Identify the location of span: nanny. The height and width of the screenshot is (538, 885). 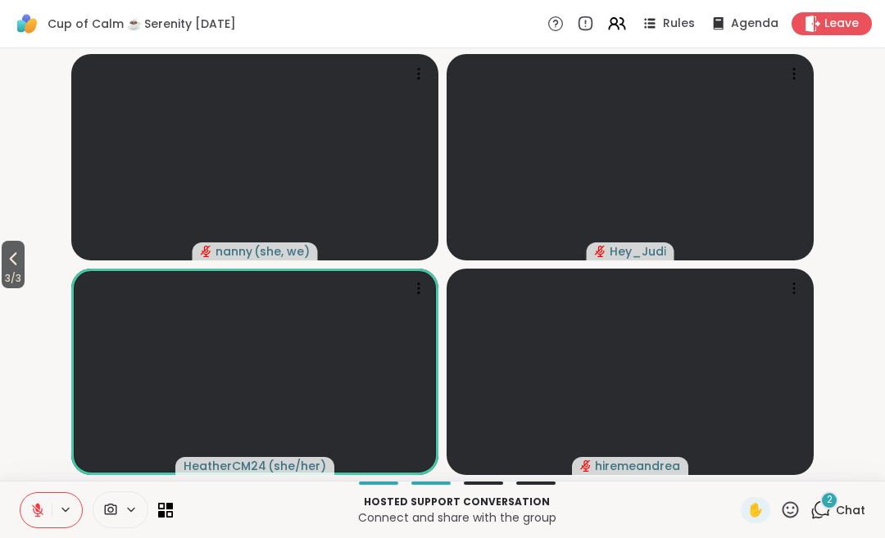
(233, 251).